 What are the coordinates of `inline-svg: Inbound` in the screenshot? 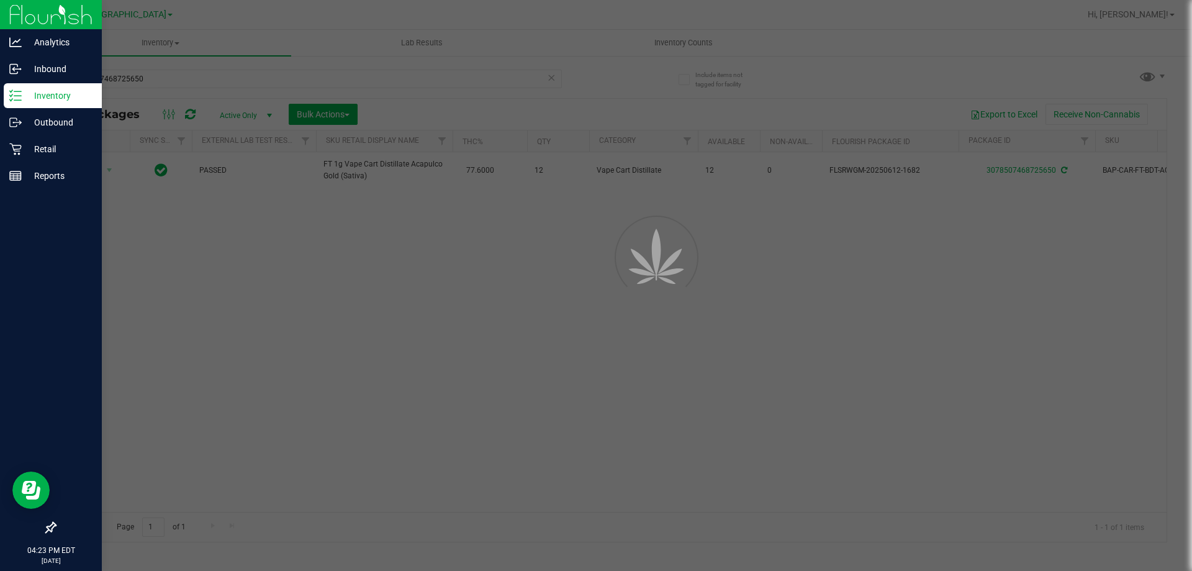 It's located at (16, 69).